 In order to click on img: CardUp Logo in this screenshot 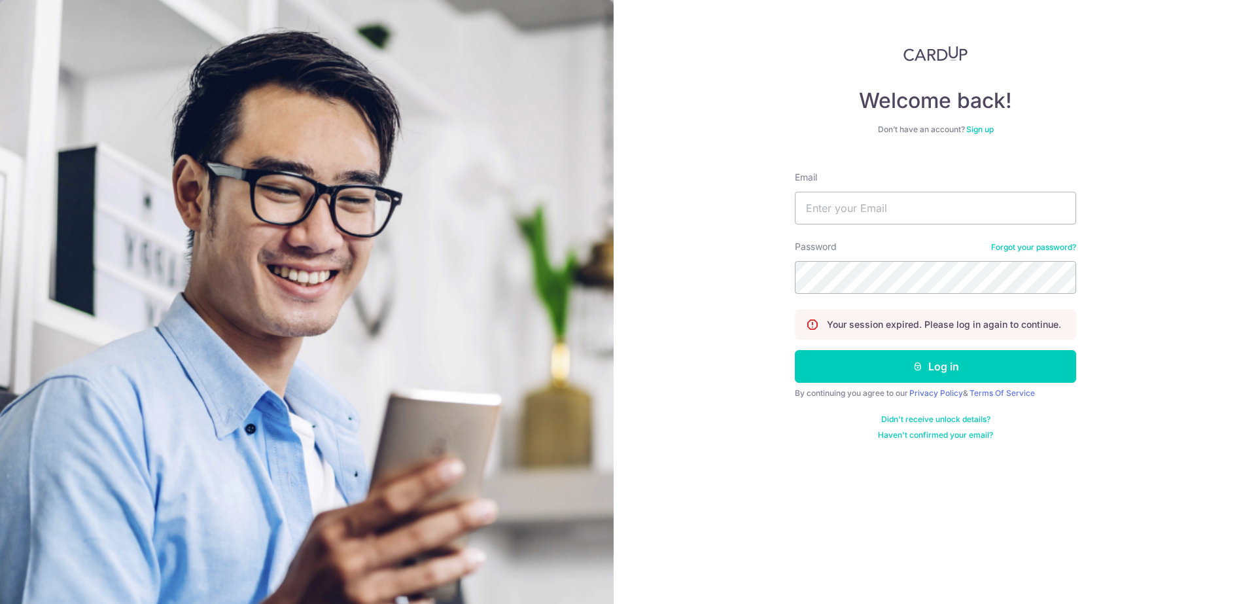, I will do `click(935, 54)`.